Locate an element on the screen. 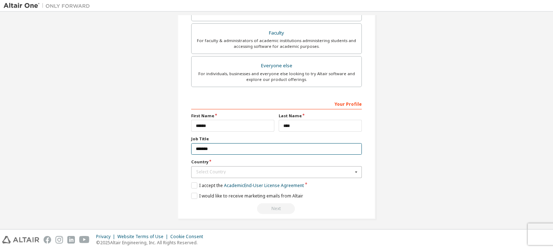 Image resolution: width=553 pixels, height=250 pixels. img: altair_logo.svg is located at coordinates (21, 240).